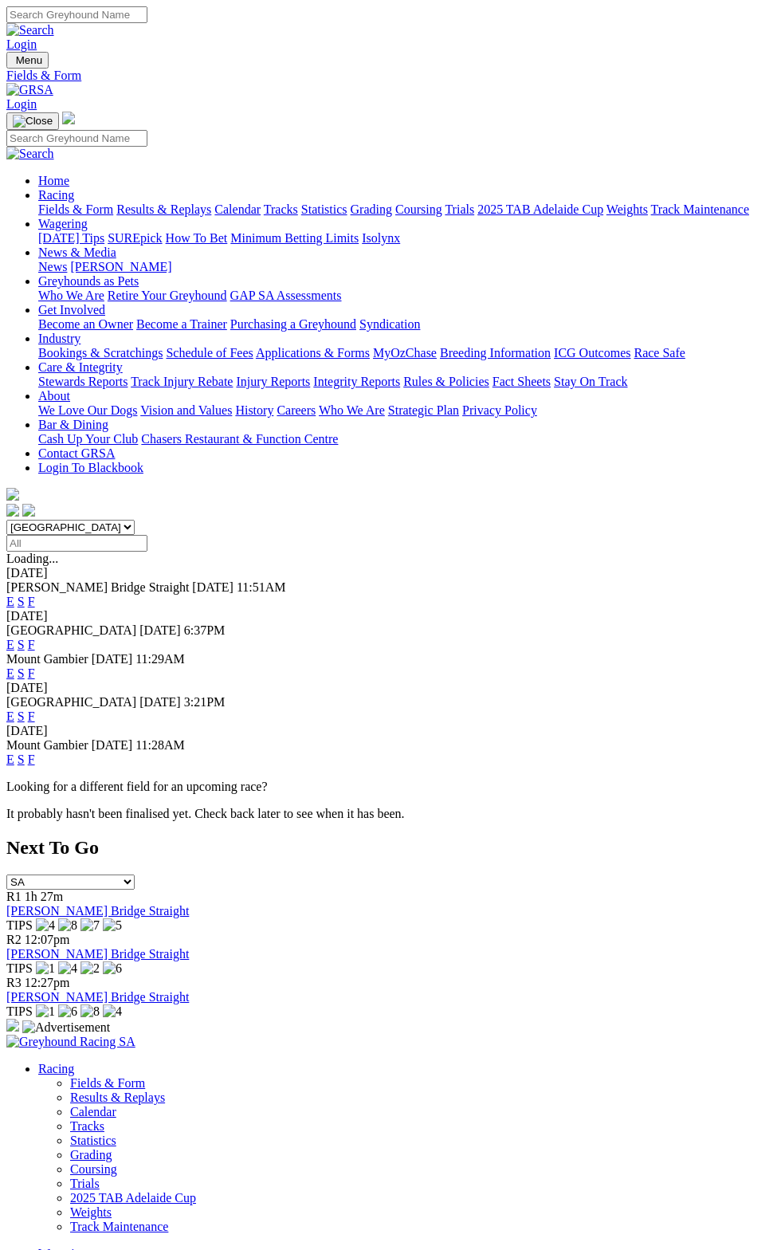  Describe the element at coordinates (182, 324) in the screenshot. I see `a: Become a Trainer` at that location.